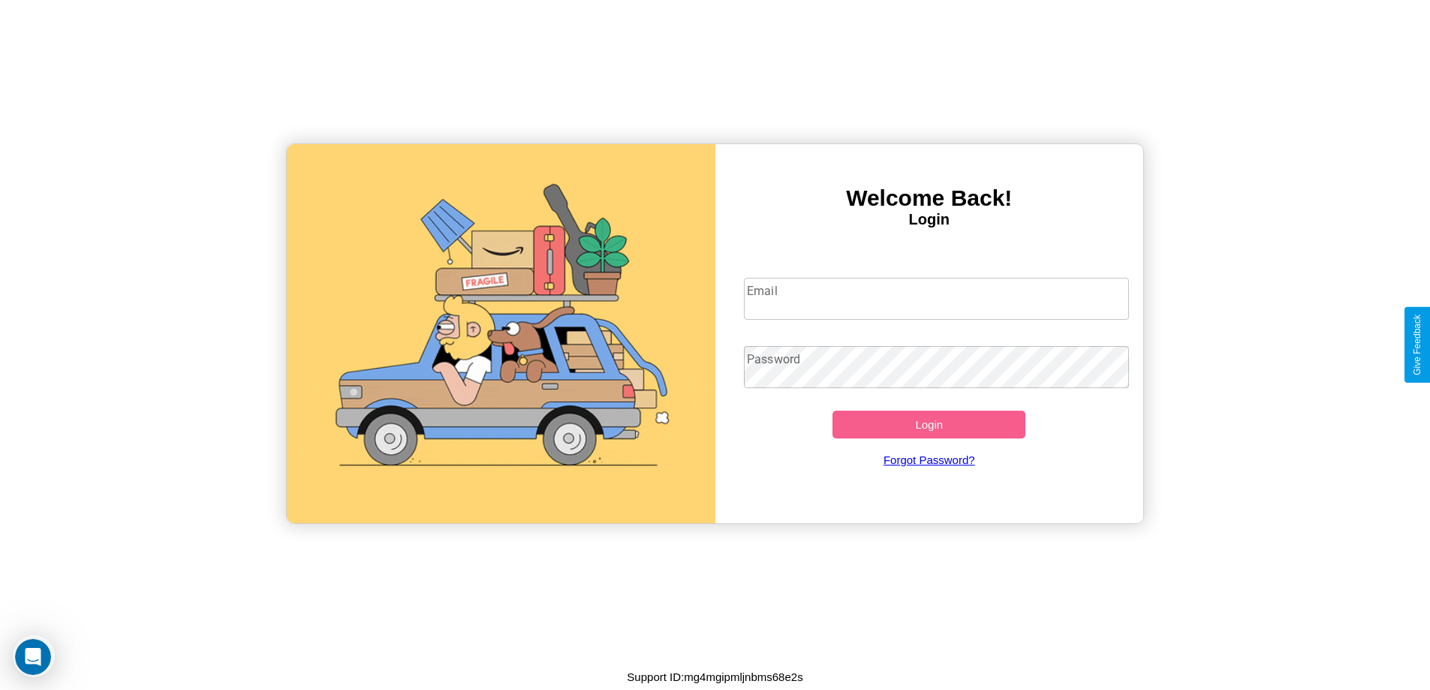 The image size is (1430, 690). What do you see at coordinates (714, 676) in the screenshot?
I see `p: Support ID: mg4mgipmljnbms68e2s` at bounding box center [714, 676].